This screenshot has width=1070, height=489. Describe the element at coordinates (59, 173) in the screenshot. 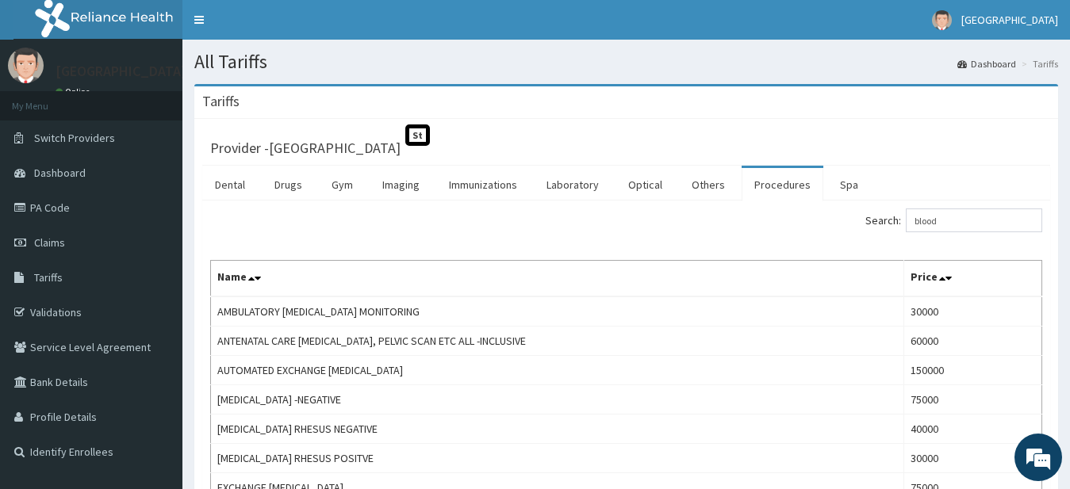

I see `span: Dashboard` at that location.